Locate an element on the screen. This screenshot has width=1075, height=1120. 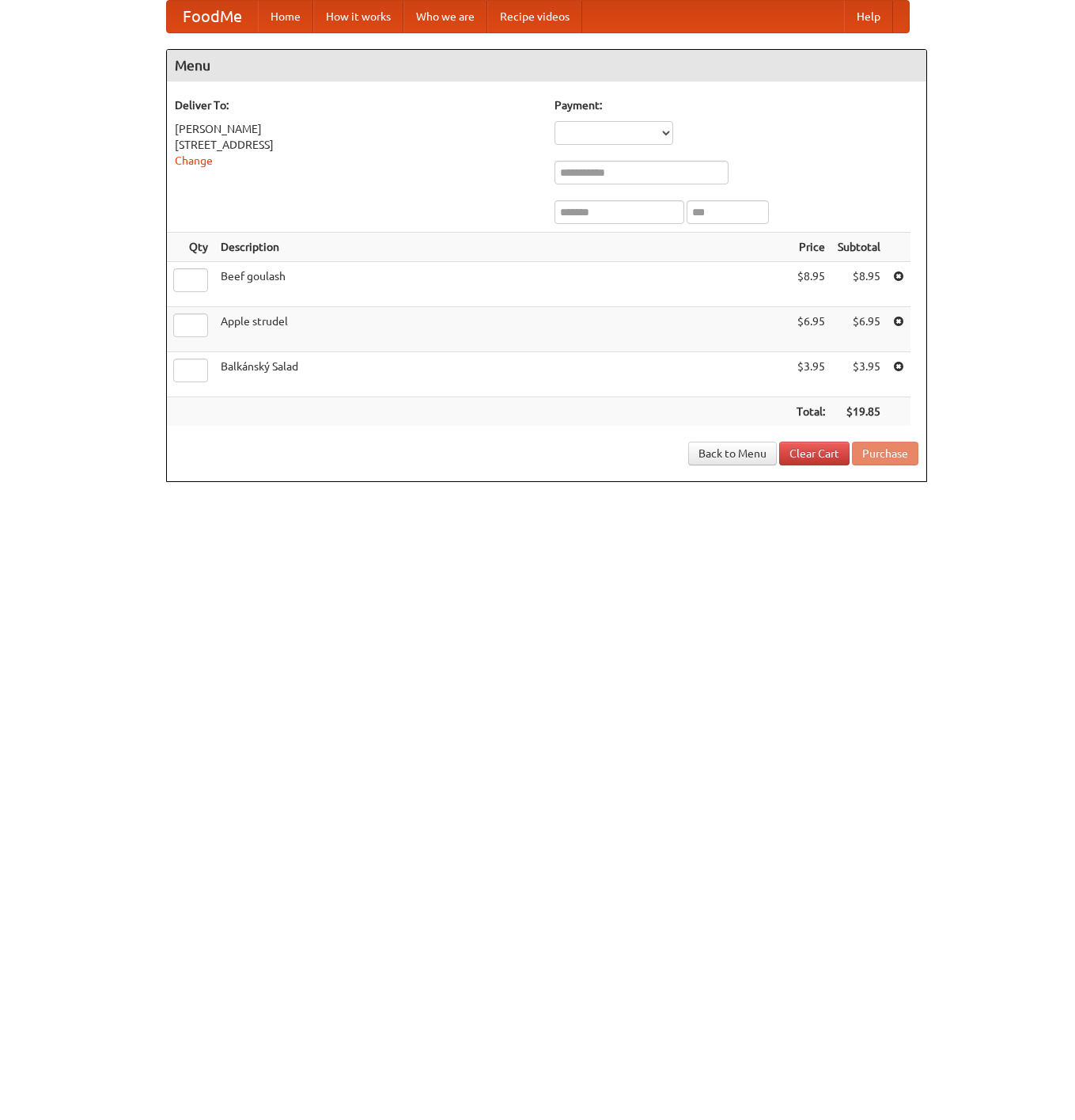
td: Beef goulash is located at coordinates (503, 284).